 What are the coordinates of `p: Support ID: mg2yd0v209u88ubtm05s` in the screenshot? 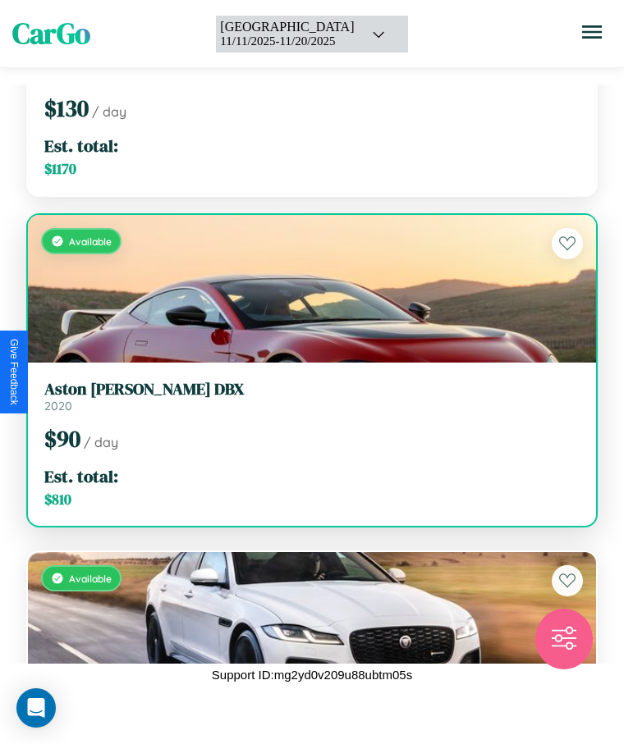 It's located at (312, 675).